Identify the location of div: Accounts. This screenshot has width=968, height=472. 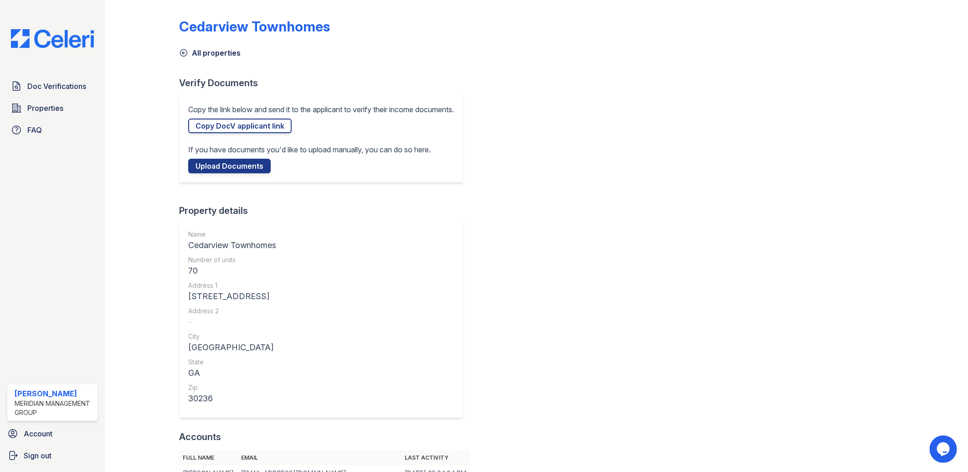
(324, 437).